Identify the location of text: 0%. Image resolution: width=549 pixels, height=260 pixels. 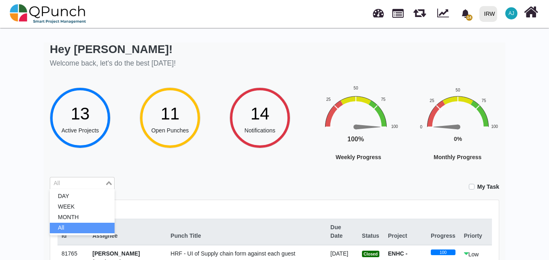
(458, 139).